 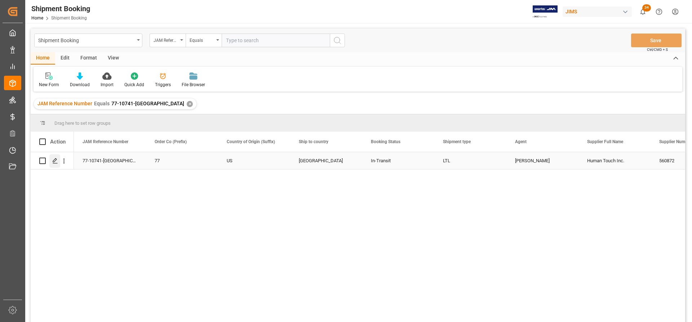 What do you see at coordinates (134, 85) in the screenshot?
I see `div: Quick Add` at bounding box center [134, 85].